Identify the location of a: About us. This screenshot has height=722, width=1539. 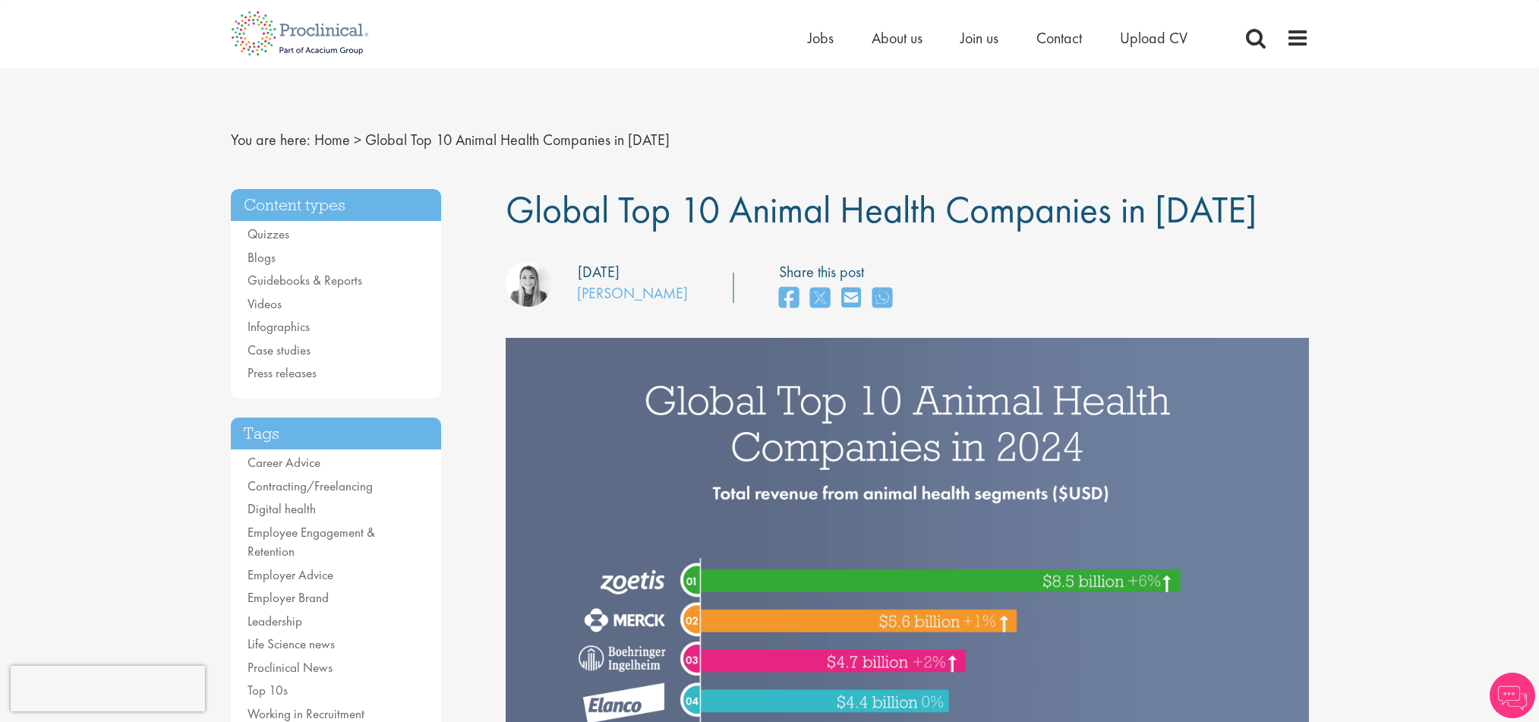
(897, 38).